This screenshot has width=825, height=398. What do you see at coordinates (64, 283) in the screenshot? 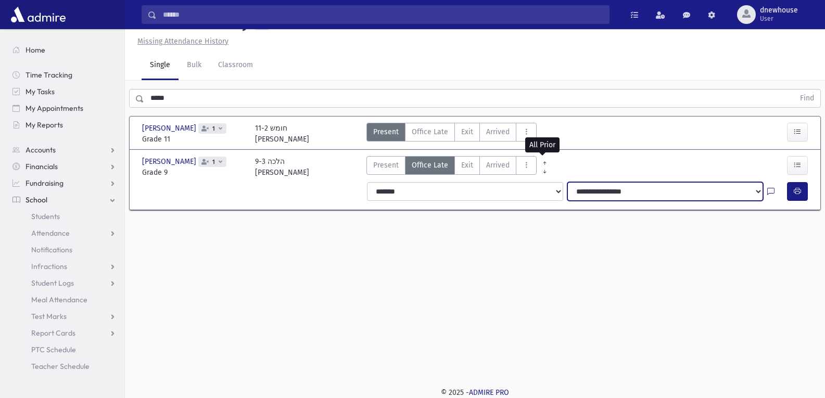
I see `a: Student Logs` at bounding box center [64, 283].